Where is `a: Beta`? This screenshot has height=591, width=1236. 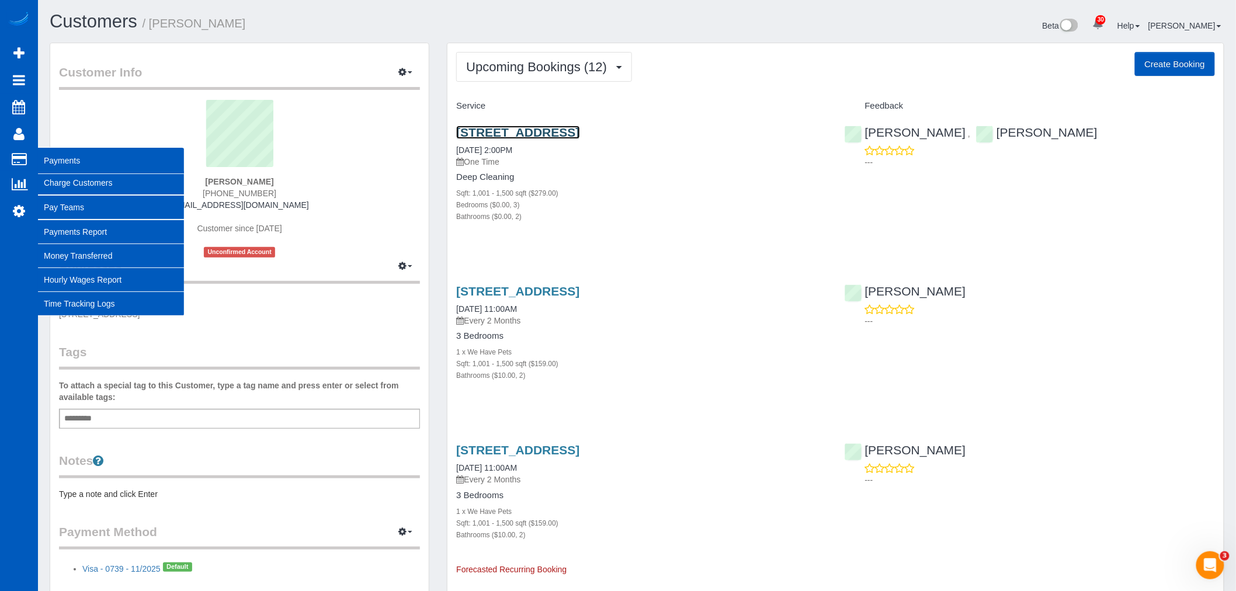 a: Beta is located at coordinates (1061, 26).